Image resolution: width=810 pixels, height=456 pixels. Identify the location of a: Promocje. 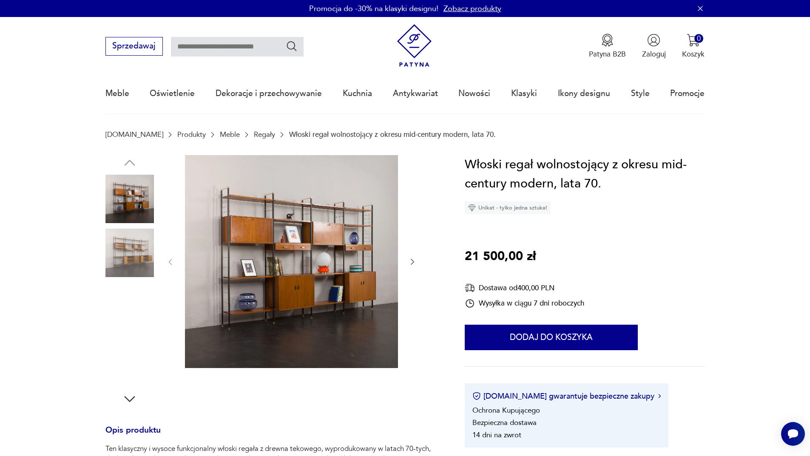
(687, 94).